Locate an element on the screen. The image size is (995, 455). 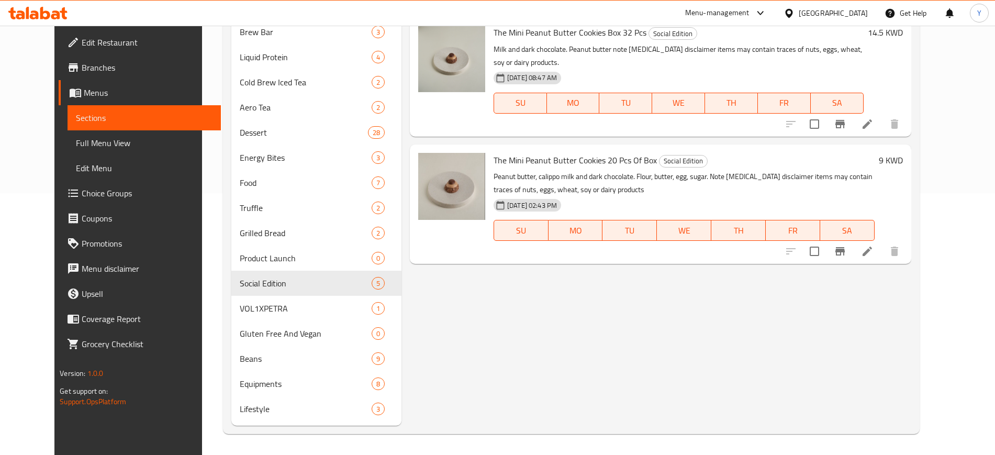
span: 5 is located at coordinates (378, 283).